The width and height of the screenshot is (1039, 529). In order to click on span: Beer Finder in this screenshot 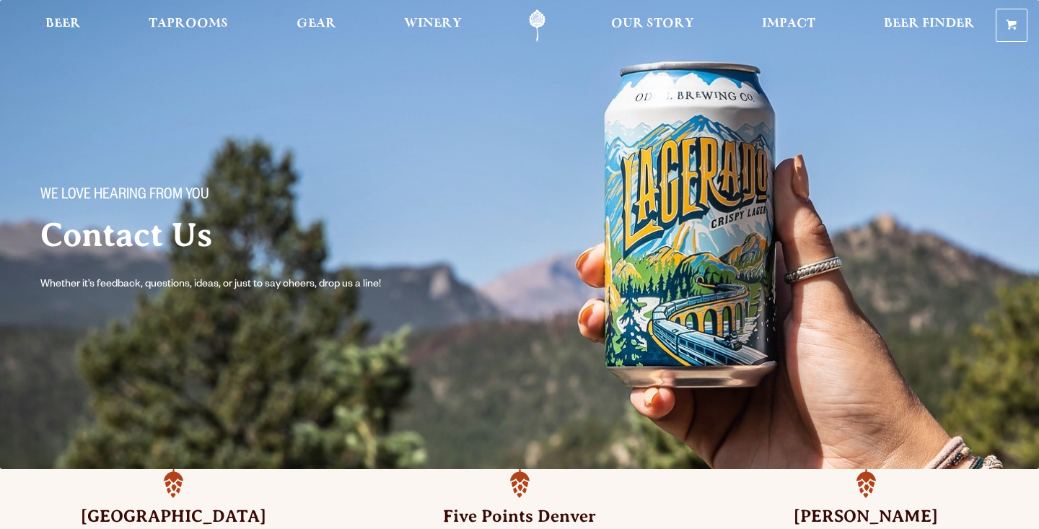, I will do `click(929, 24)`.